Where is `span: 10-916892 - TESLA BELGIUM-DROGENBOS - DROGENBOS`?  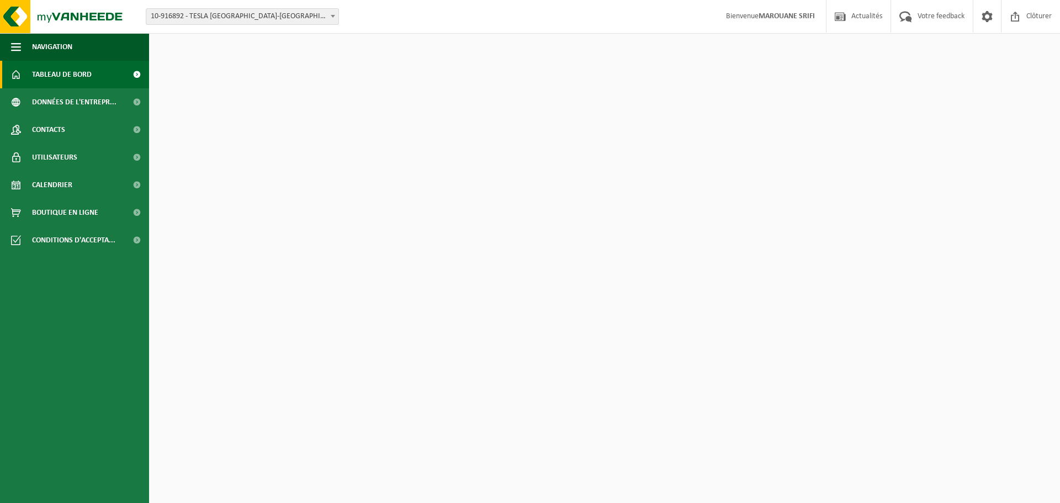 span: 10-916892 - TESLA BELGIUM-DROGENBOS - DROGENBOS is located at coordinates (242, 17).